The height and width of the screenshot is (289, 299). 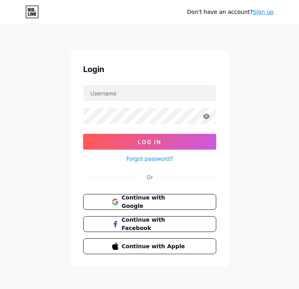 What do you see at coordinates (150, 224) in the screenshot?
I see `a: Continue with Facebook` at bounding box center [150, 224].